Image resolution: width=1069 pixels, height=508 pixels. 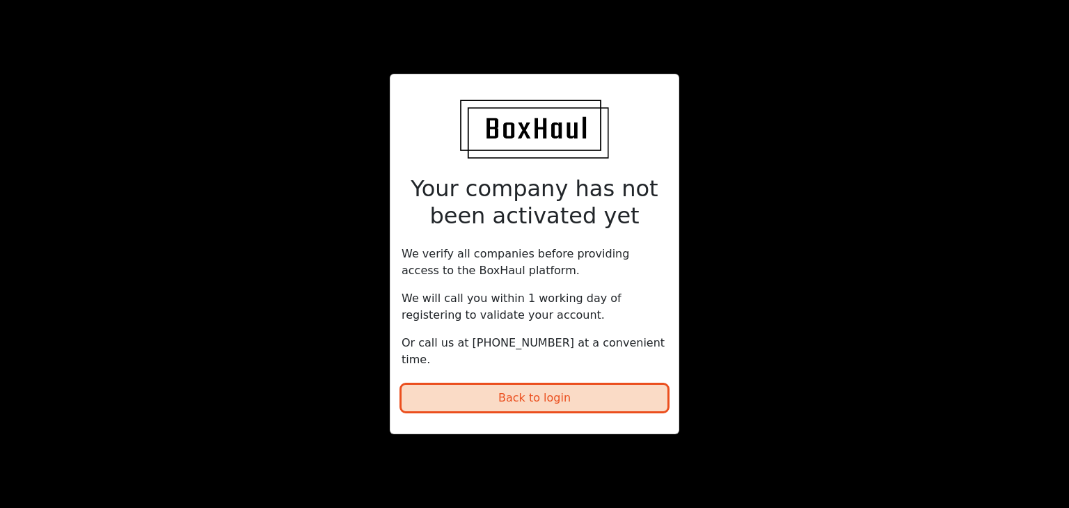 I want to click on p: We will call you within 1 working day of registering to validate your account., so click(x=534, y=307).